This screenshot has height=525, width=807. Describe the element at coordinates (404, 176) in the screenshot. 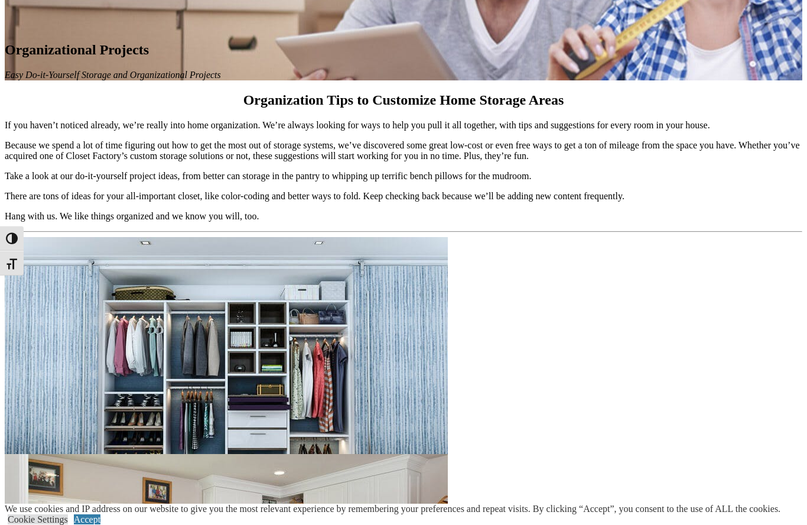

I see `p: Take a look at our do-it-yourself project ideas, from better can storage in the pantry to whippin...` at that location.